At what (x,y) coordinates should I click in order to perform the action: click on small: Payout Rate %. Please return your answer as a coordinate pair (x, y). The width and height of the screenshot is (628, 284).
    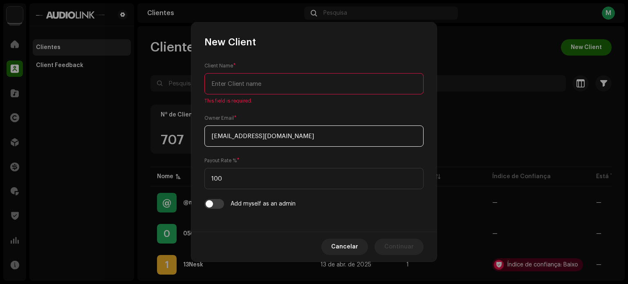
    Looking at the image, I should click on (220, 161).